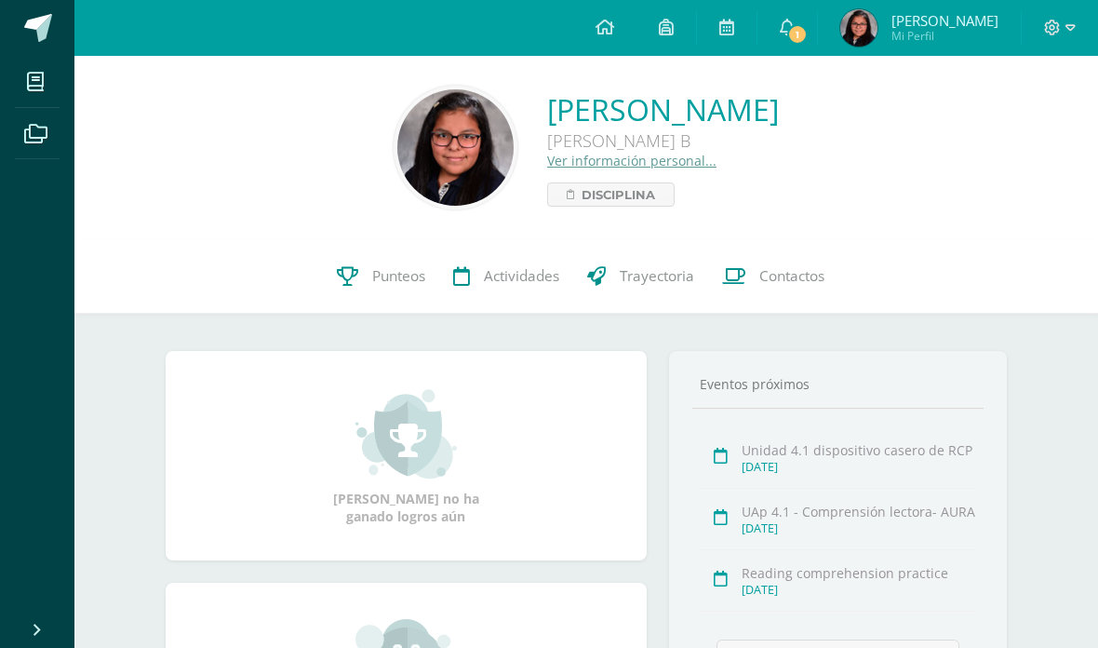 The height and width of the screenshot is (648, 1098). Describe the element at coordinates (632, 160) in the screenshot. I see `a: Ver información personal...` at that location.